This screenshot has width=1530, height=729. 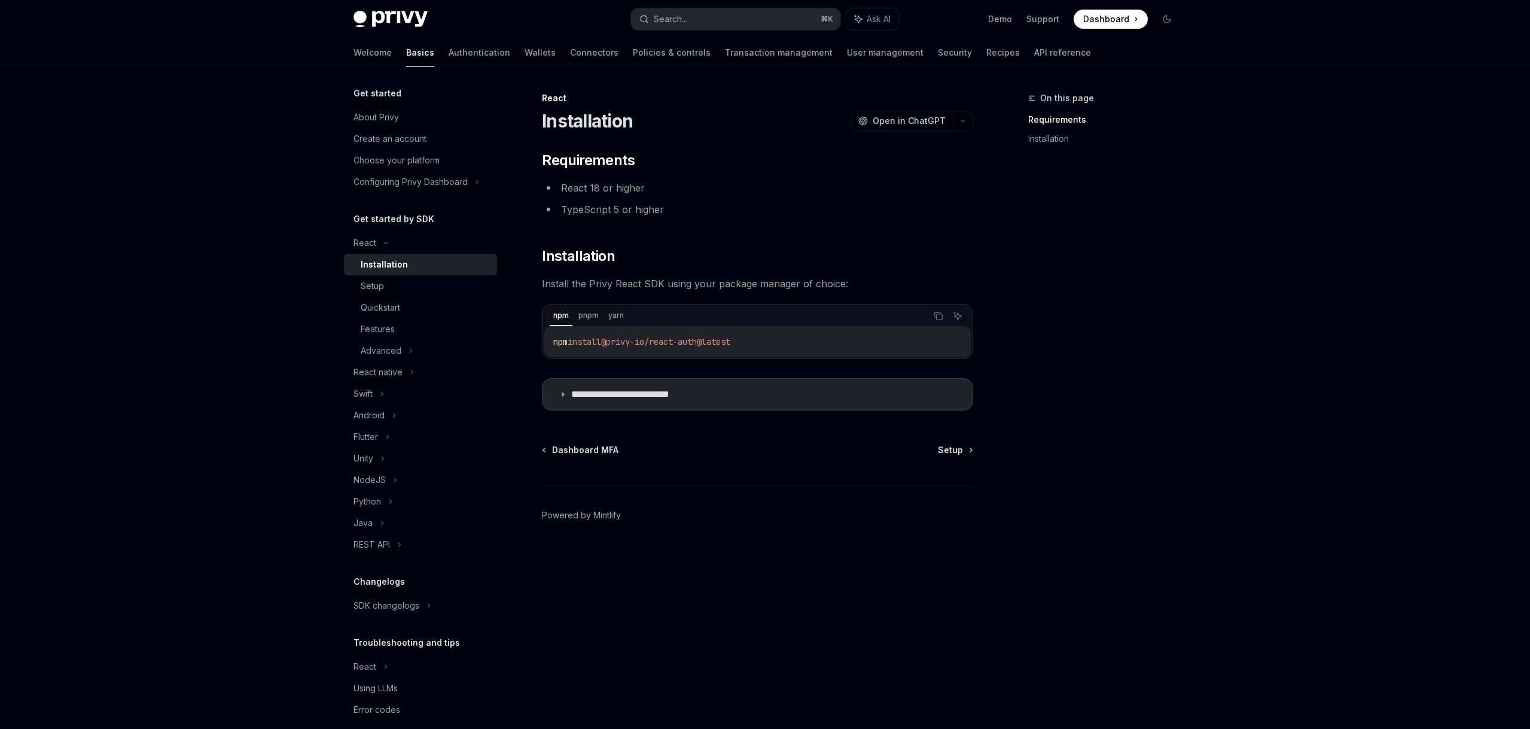 What do you see at coordinates (363, 523) in the screenshot?
I see `div: Java` at bounding box center [363, 523].